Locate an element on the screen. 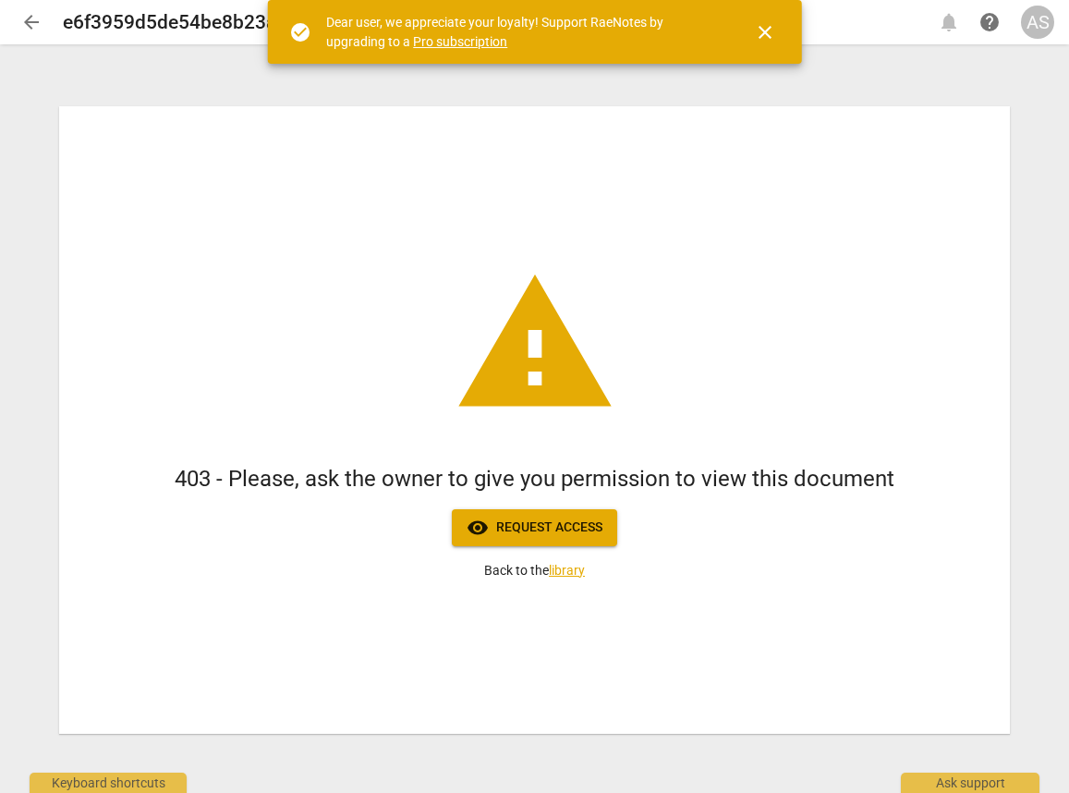  button: Request access is located at coordinates (534, 528).